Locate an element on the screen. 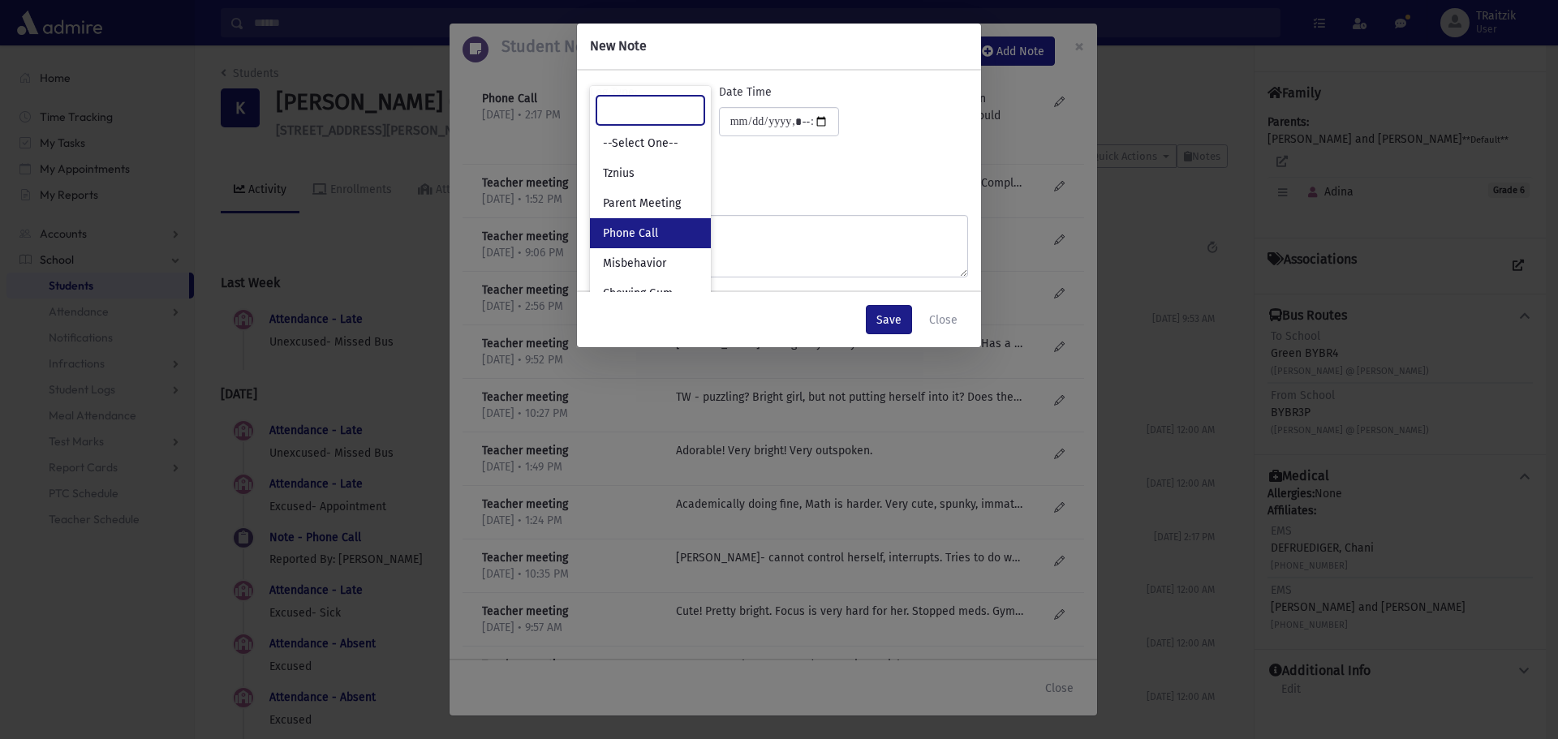  span: Tznius is located at coordinates (618, 174).